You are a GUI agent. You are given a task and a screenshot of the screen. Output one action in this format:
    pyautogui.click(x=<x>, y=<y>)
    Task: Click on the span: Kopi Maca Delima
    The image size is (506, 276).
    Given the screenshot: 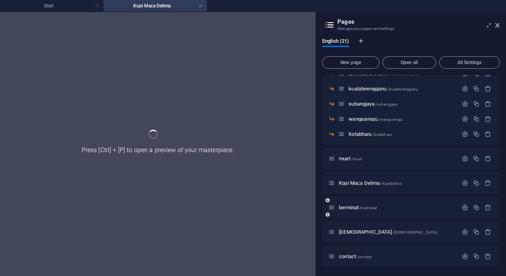 What is the action you would take?
    pyautogui.click(x=370, y=183)
    